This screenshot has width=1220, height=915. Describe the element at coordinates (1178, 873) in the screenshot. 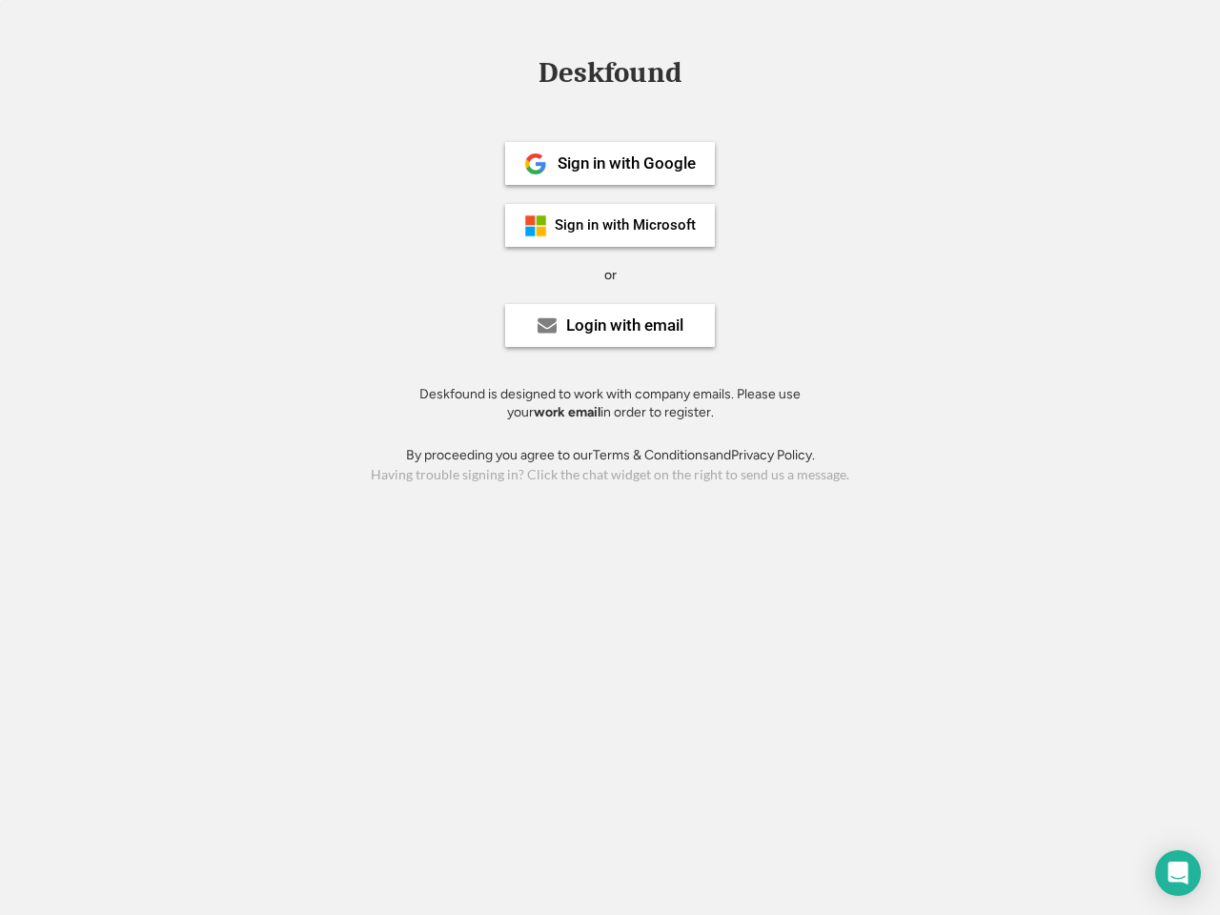

I see `div: Open Intercom Messenger` at that location.